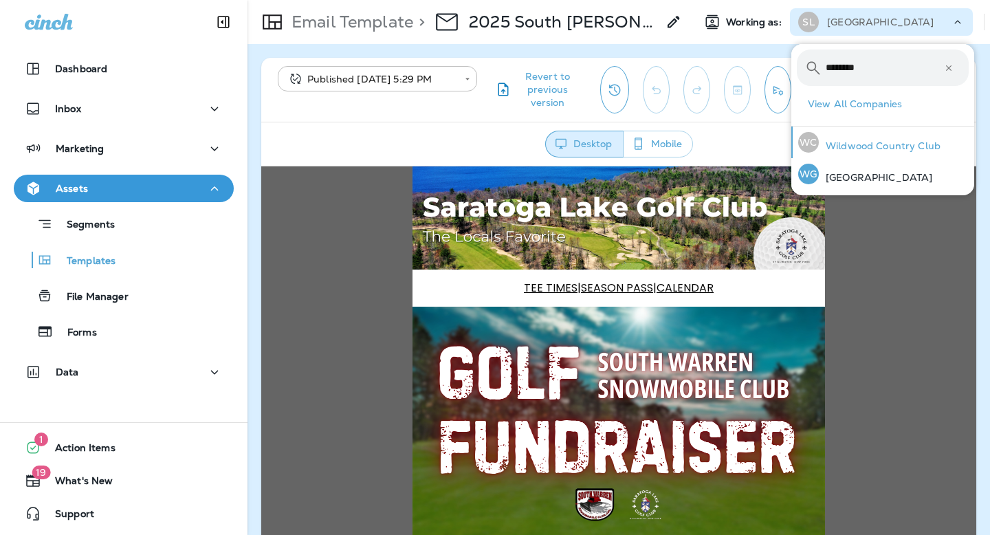  What do you see at coordinates (124, 372) in the screenshot?
I see `button: Data` at bounding box center [124, 372].